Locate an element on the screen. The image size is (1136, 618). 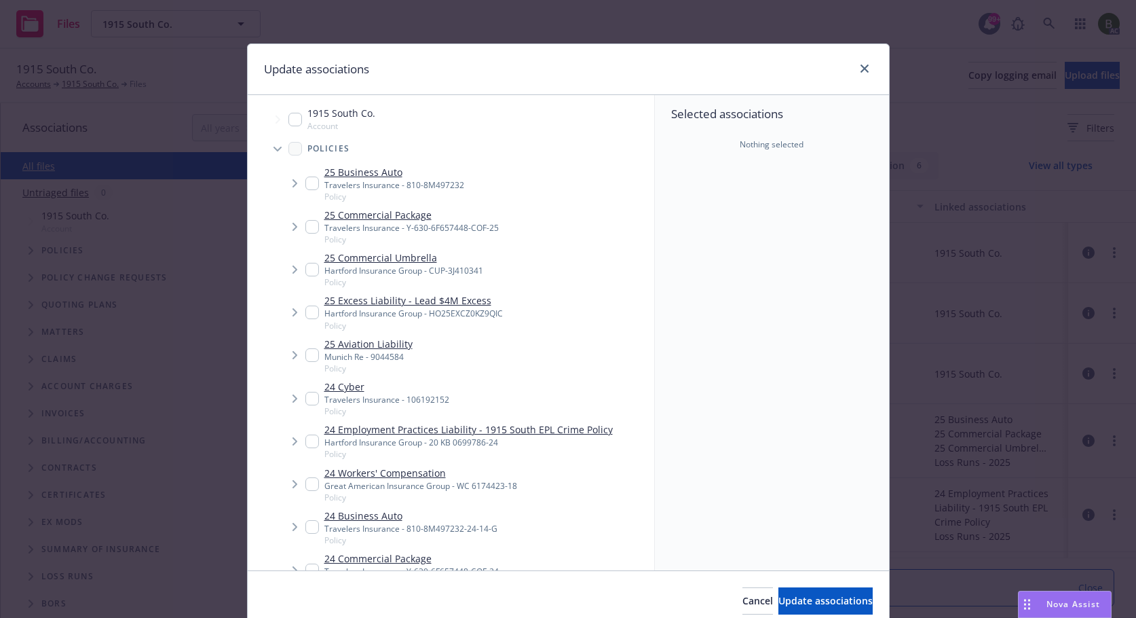
span: Cancel is located at coordinates (758, 600).